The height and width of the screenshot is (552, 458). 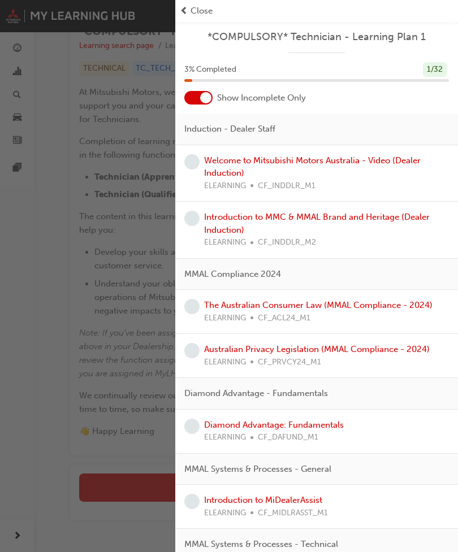 What do you see at coordinates (284, 318) in the screenshot?
I see `span: CF_ACL24_M1` at bounding box center [284, 318].